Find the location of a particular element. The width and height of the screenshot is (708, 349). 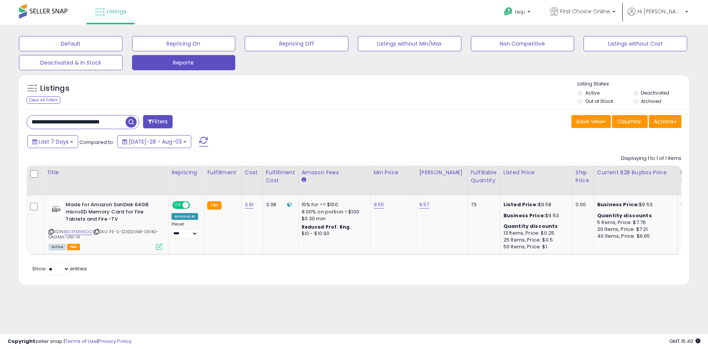

div: Min Price is located at coordinates (393, 172).